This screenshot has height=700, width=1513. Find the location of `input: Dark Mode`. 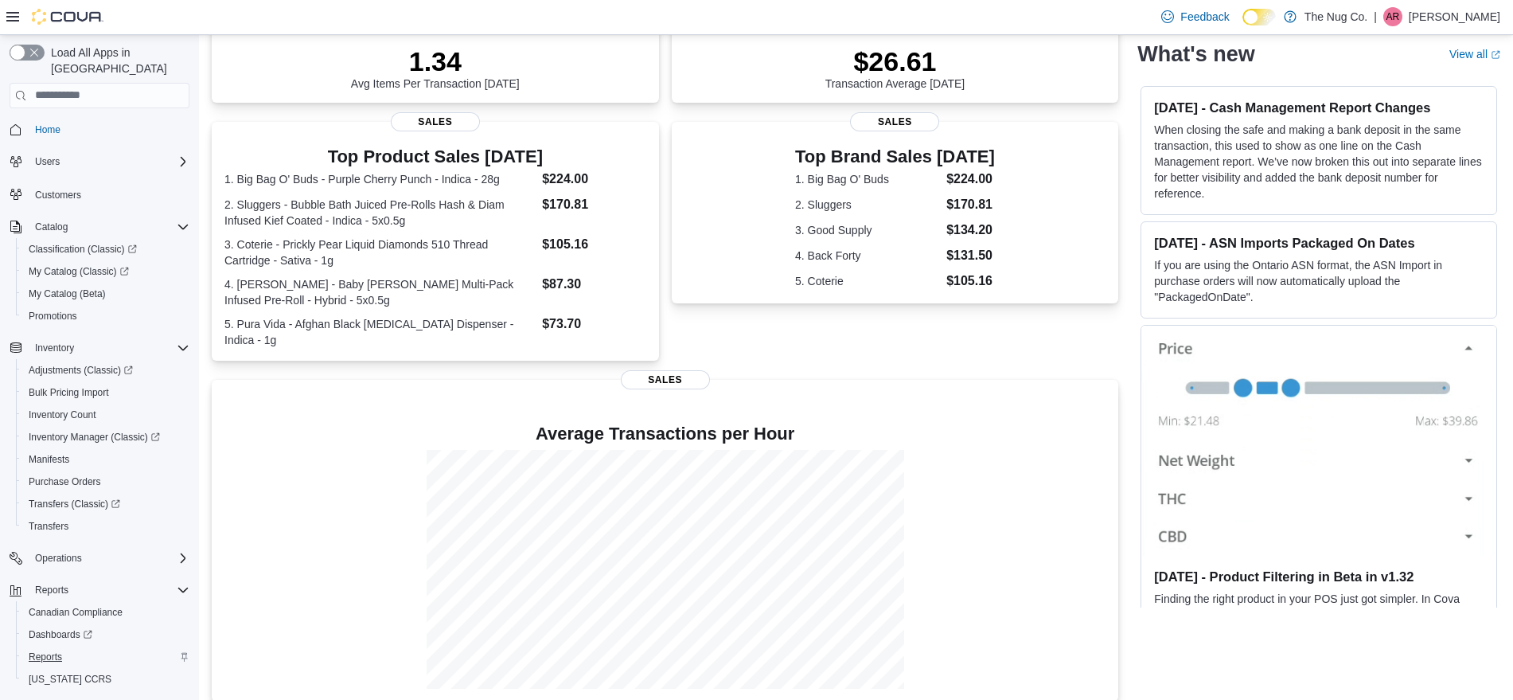

input: Dark Mode is located at coordinates (1259, 17).